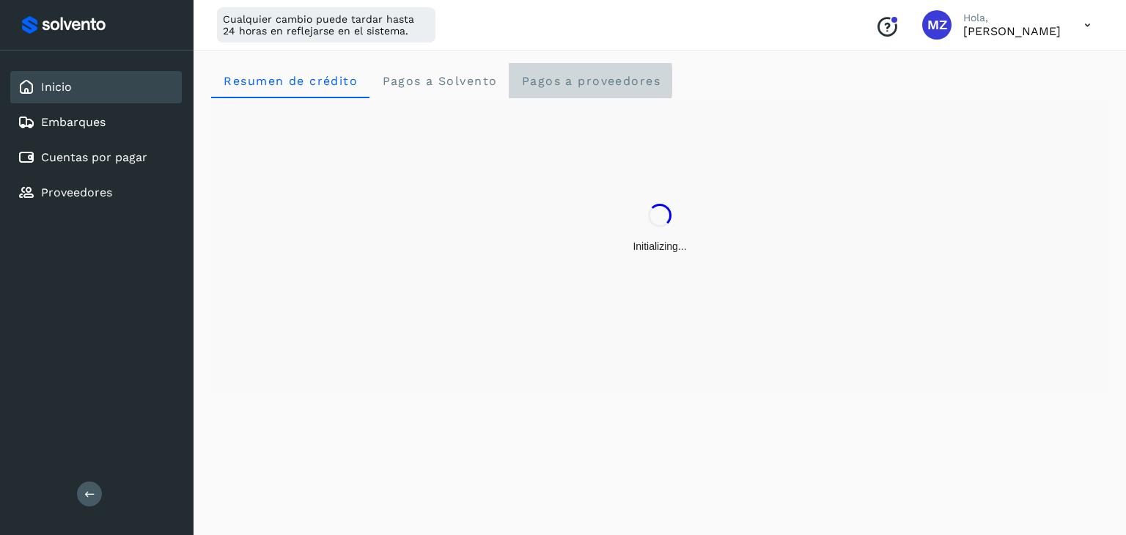  What do you see at coordinates (439, 81) in the screenshot?
I see `span: Pagos a Solvento` at bounding box center [439, 81].